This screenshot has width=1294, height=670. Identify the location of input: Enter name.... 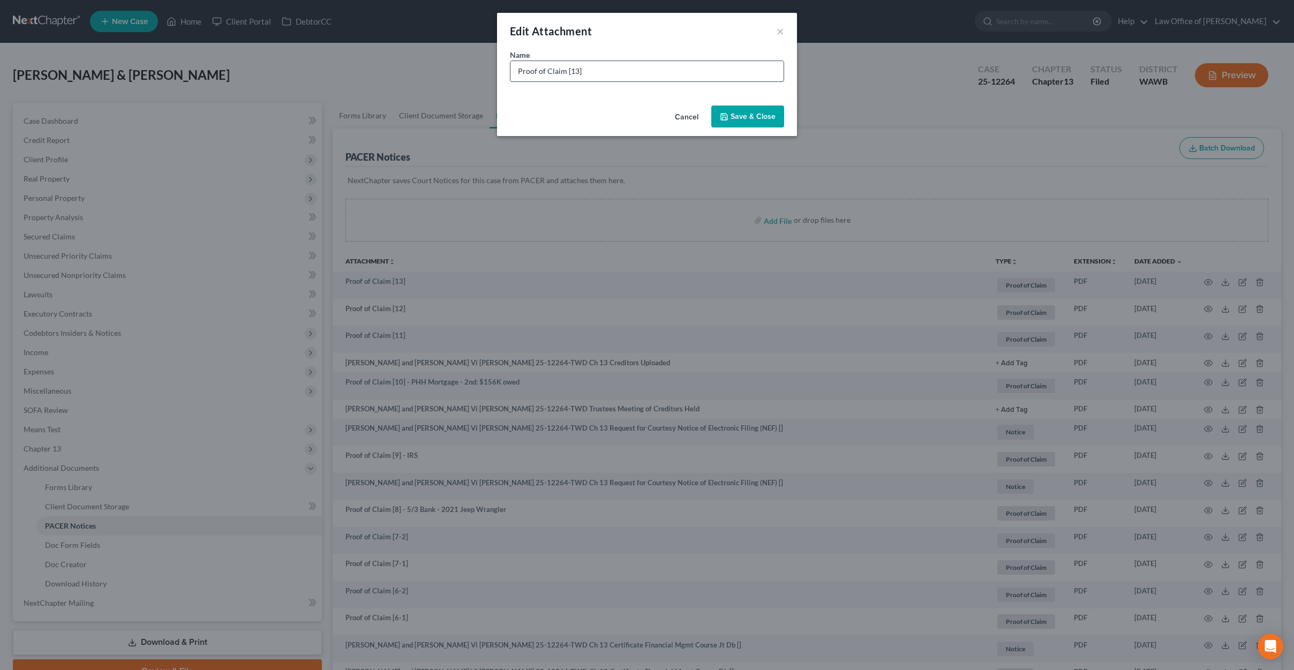
(647, 71).